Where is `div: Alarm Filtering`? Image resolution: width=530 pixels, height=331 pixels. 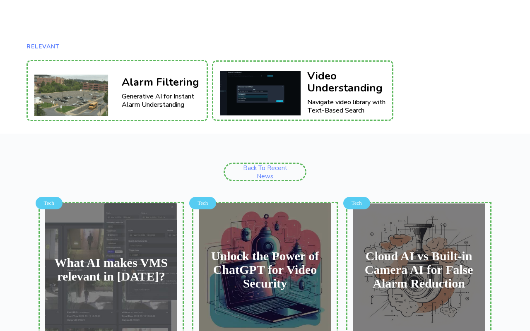
div: Alarm Filtering is located at coordinates (162, 82).